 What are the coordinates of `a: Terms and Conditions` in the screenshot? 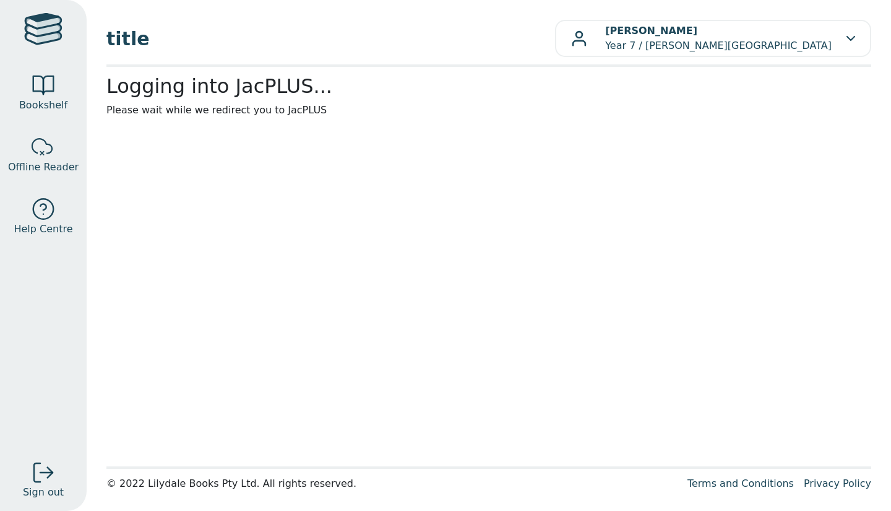 It's located at (741, 483).